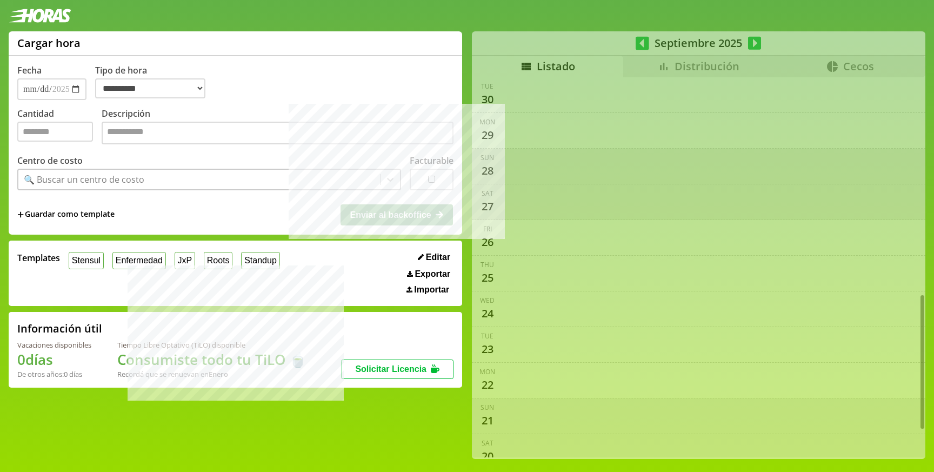 The height and width of the screenshot is (472, 934). What do you see at coordinates (218, 374) in the screenshot?
I see `b: Enero` at bounding box center [218, 374].